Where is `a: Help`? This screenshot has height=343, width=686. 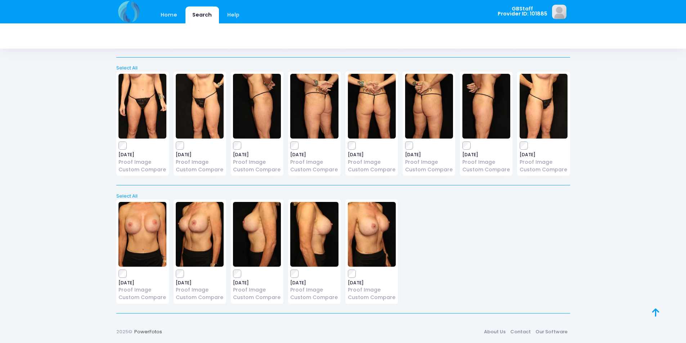
a: Help is located at coordinates (233, 15).